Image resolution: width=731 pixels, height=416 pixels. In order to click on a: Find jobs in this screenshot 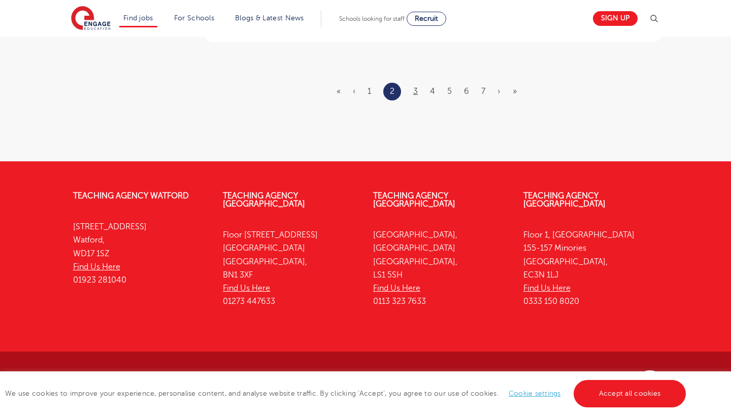, I will do `click(138, 18)`.